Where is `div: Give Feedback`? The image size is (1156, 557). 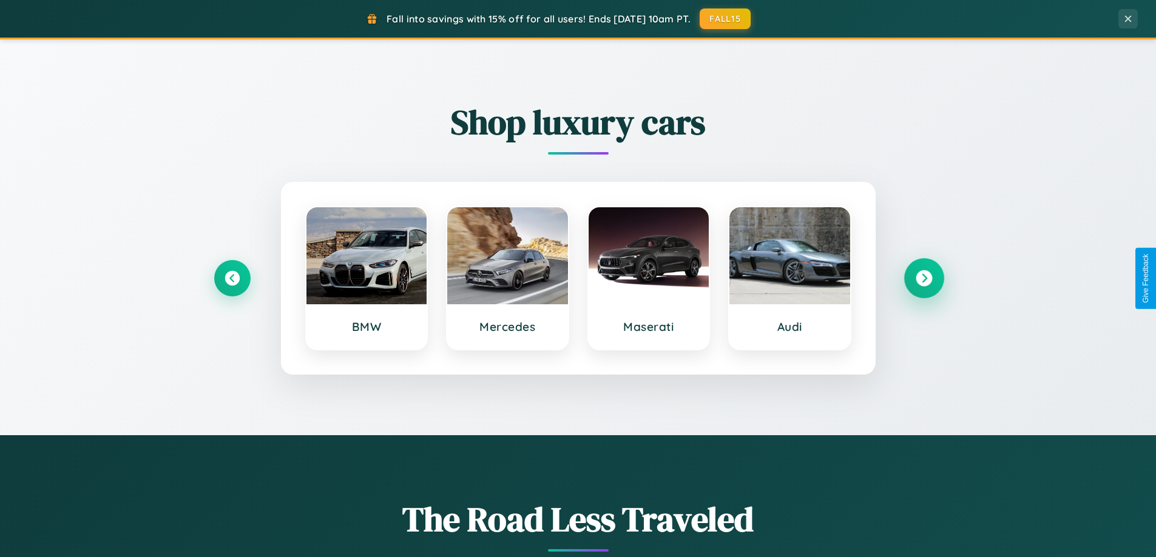
div: Give Feedback is located at coordinates (1145, 278).